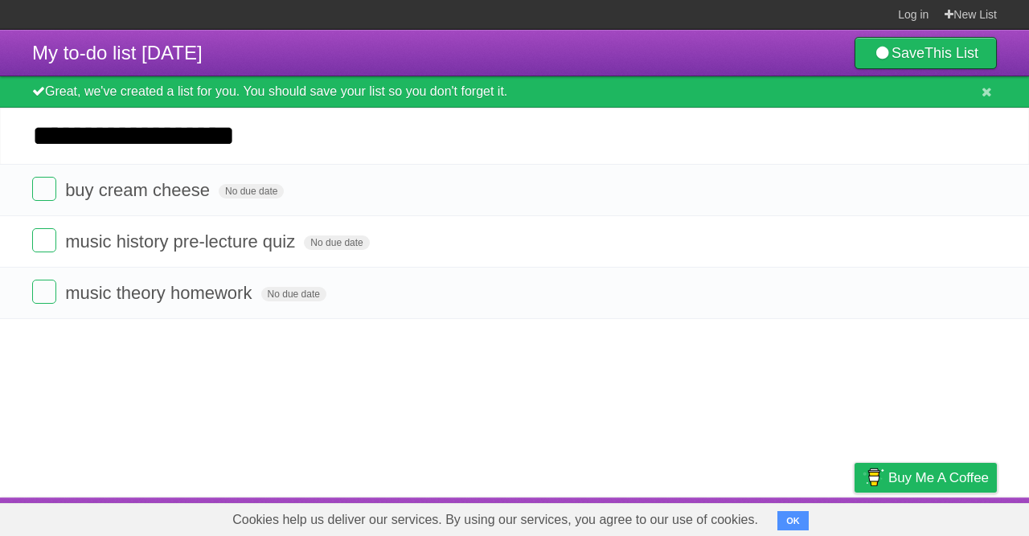  I want to click on a: Developers, so click(726, 517).